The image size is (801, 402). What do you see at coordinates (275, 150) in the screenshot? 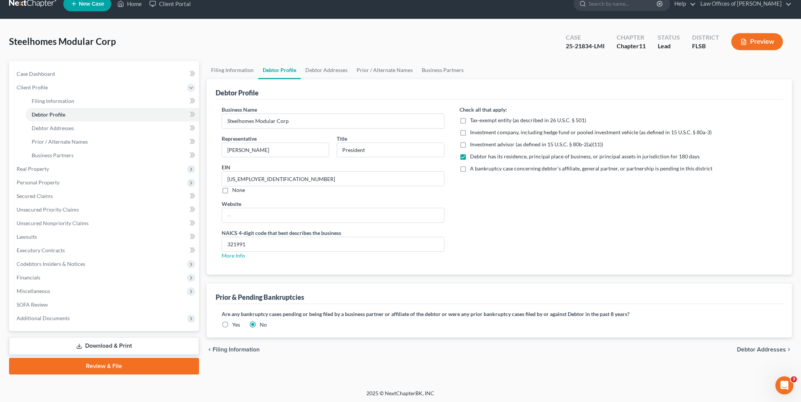
I see `input: Enter representative...` at bounding box center [275, 150].